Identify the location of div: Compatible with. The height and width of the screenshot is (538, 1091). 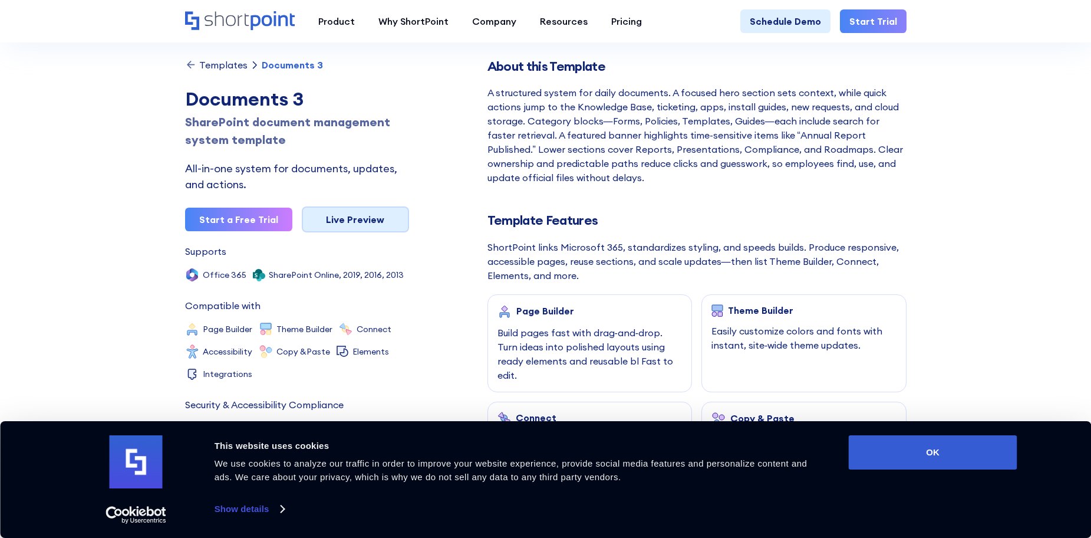
(223, 305).